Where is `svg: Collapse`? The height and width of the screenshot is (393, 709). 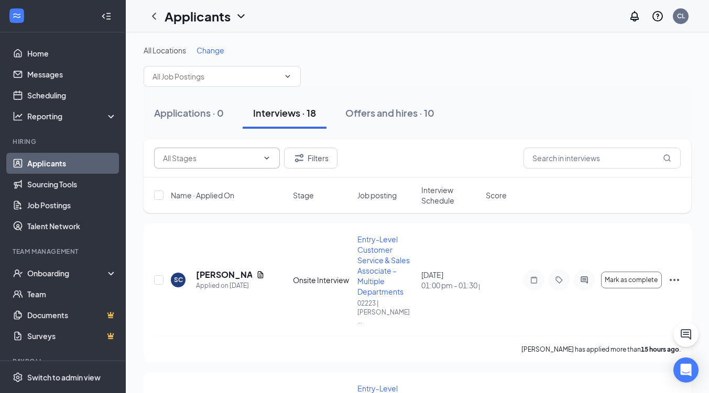 svg: Collapse is located at coordinates (106, 16).